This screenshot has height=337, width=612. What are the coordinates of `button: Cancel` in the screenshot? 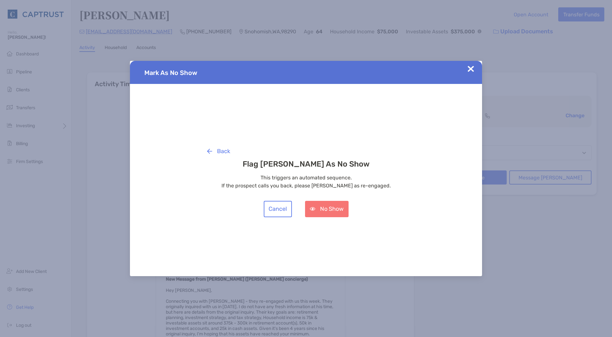 It's located at (278, 209).